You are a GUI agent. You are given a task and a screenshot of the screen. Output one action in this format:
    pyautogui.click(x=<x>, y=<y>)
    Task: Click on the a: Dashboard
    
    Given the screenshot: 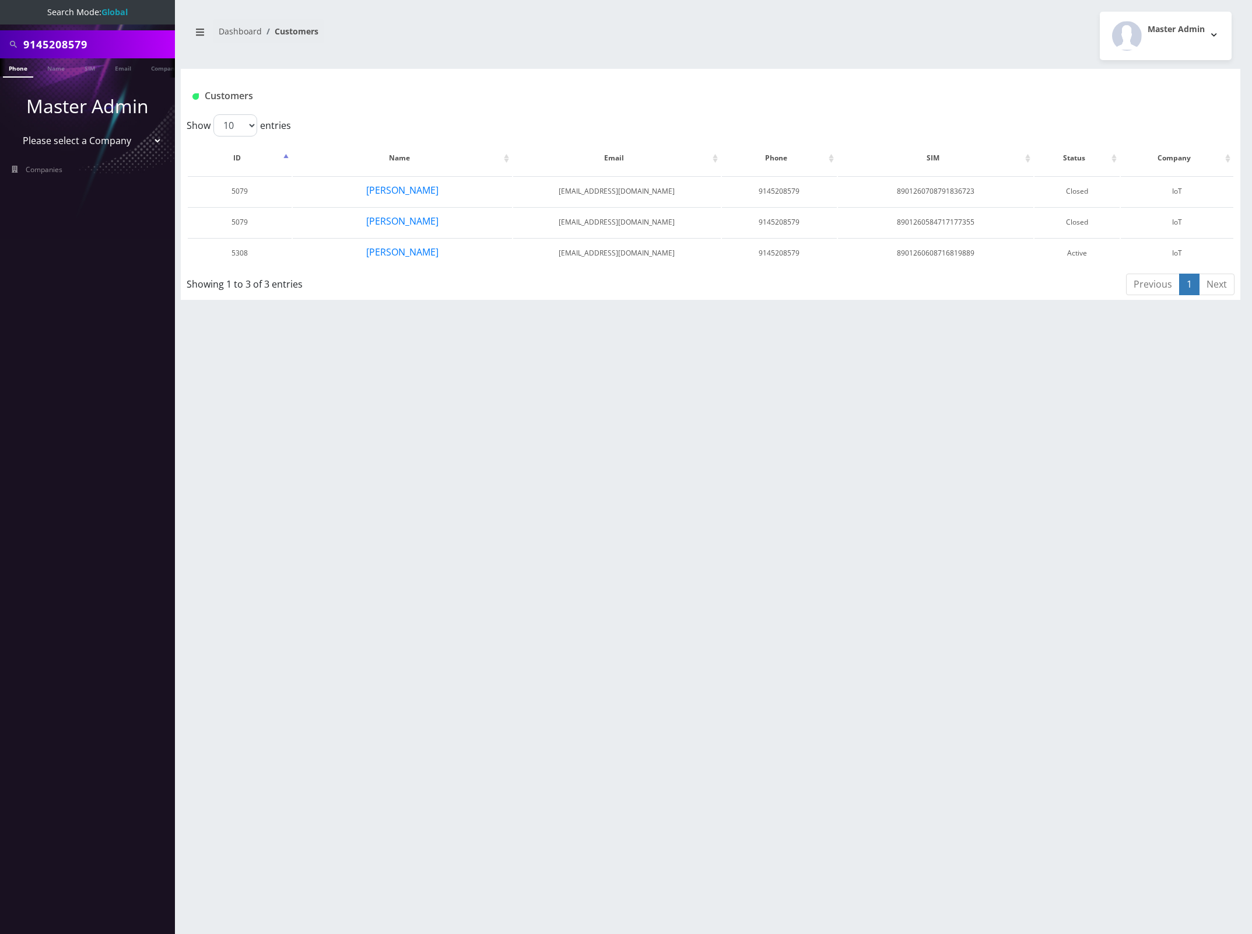 What is the action you would take?
    pyautogui.click(x=240, y=31)
    